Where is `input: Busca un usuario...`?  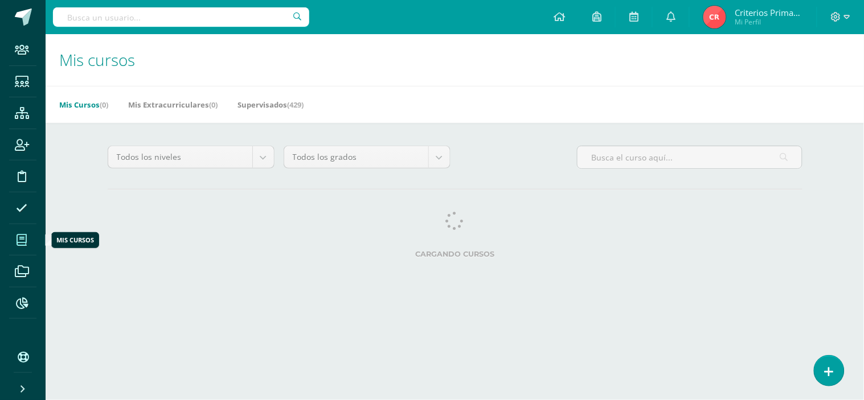 input: Busca un usuario... is located at coordinates (181, 17).